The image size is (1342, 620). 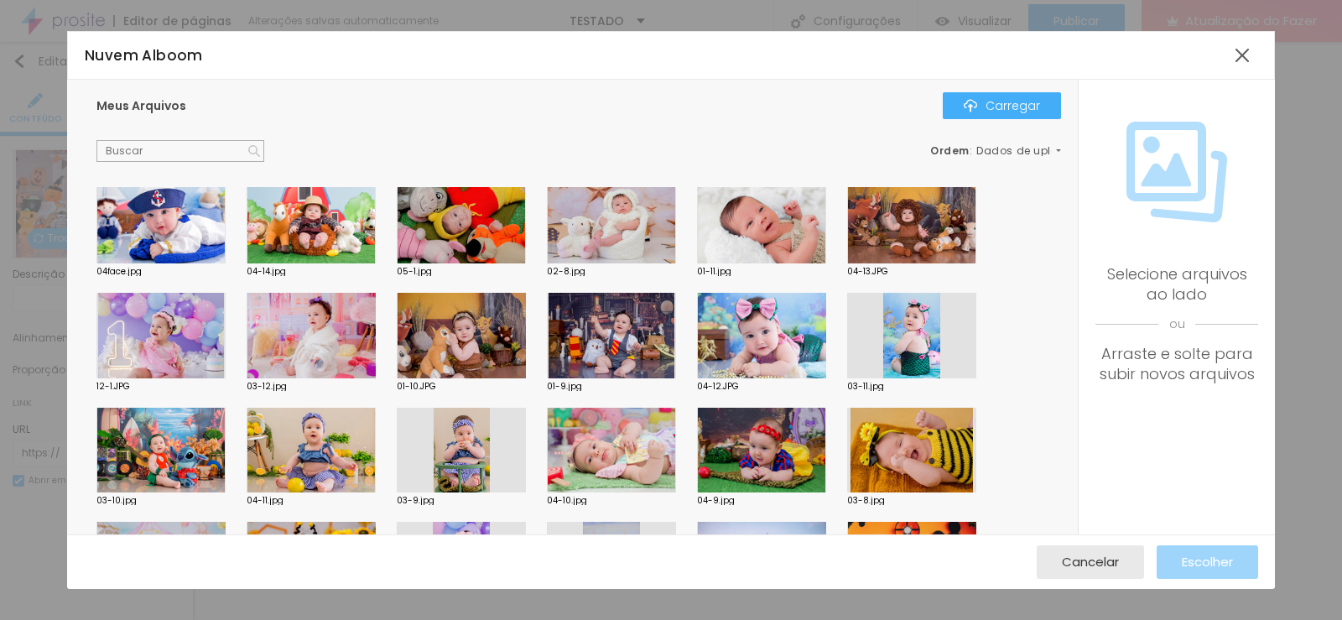 I want to click on font: 03-9.jpg, so click(x=415, y=500).